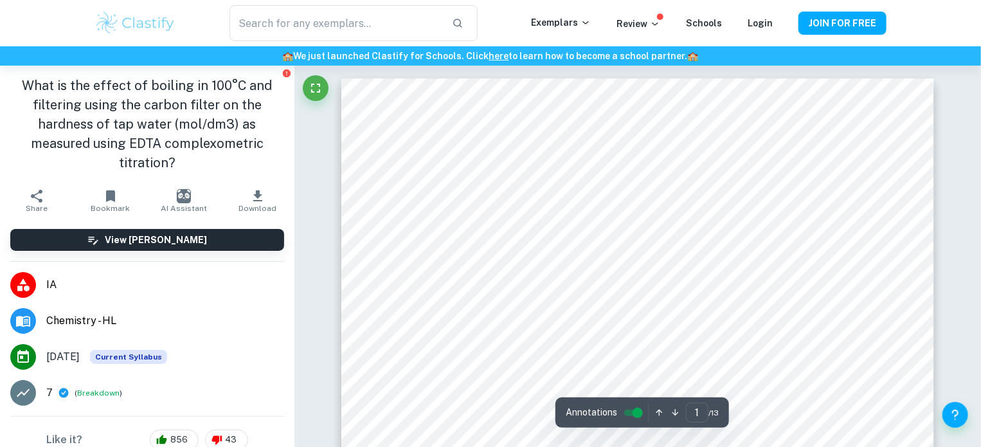 This screenshot has height=447, width=981. Describe the element at coordinates (179, 440) in the screenshot. I see `span: 856` at that location.